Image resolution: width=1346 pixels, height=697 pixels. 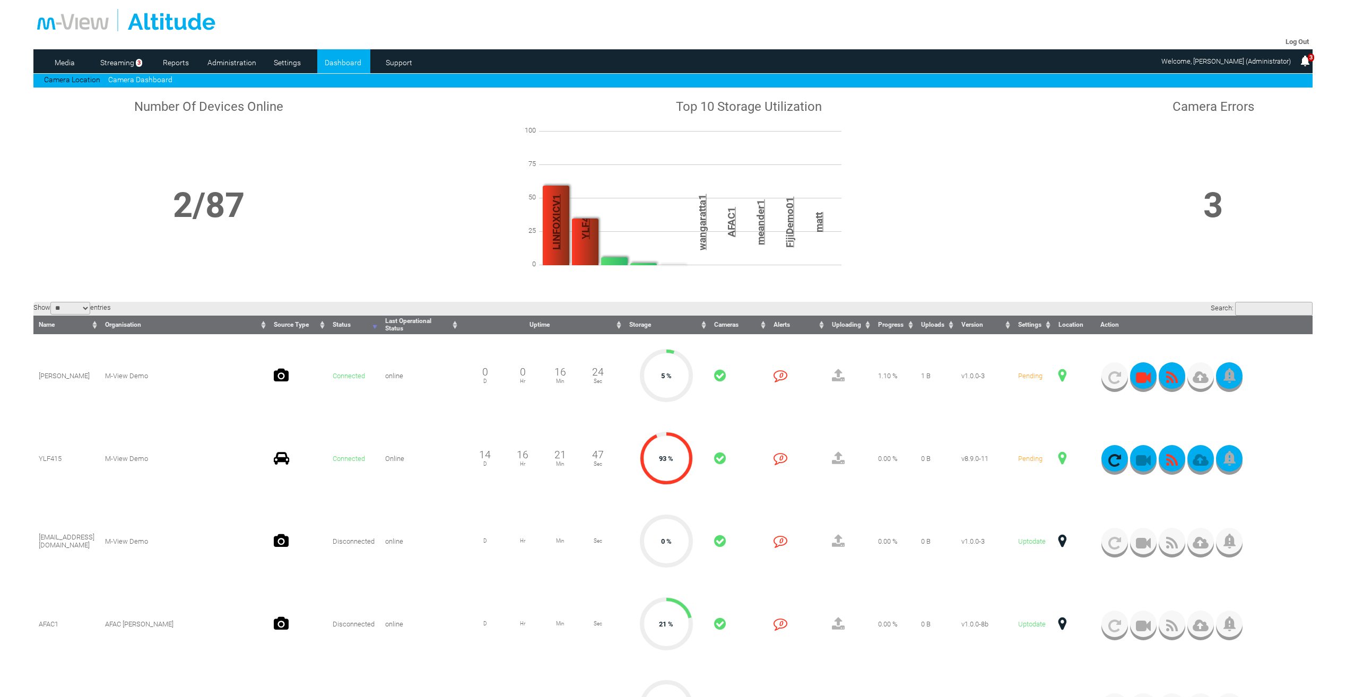 What do you see at coordinates (525, 130) in the screenshot?
I see `span: 100` at bounding box center [525, 130].